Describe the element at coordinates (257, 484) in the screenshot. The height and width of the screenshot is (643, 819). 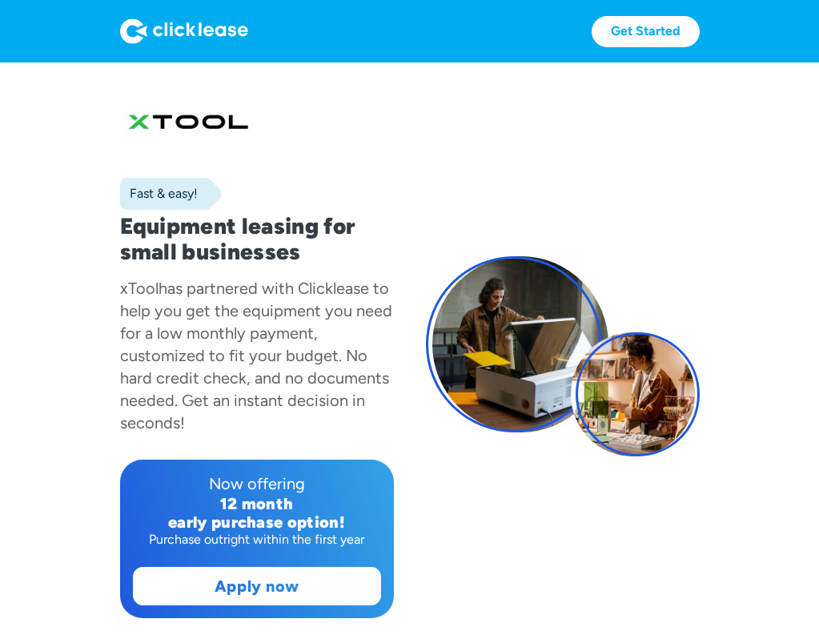
I see `div: Now offering` at that location.